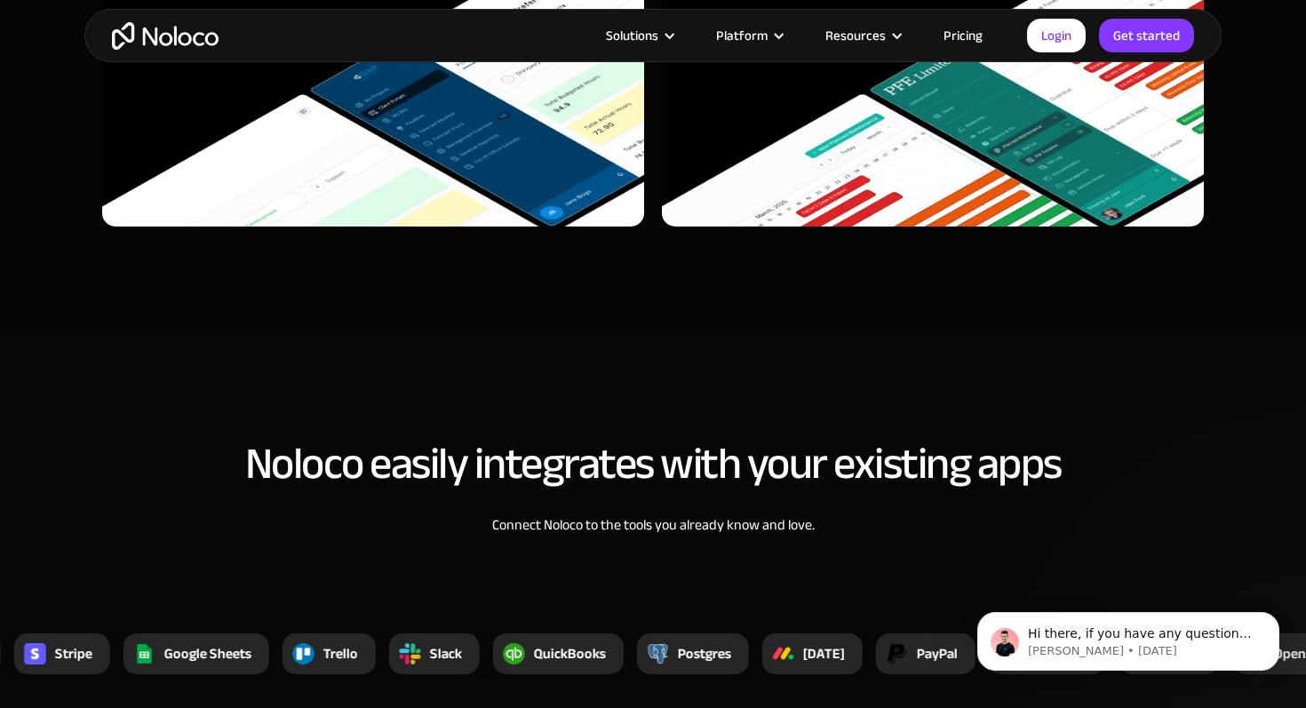  I want to click on div: message notification from Darragh, 2w ago. Hi there, if you have any questions about our pricing,..., so click(178, 67).